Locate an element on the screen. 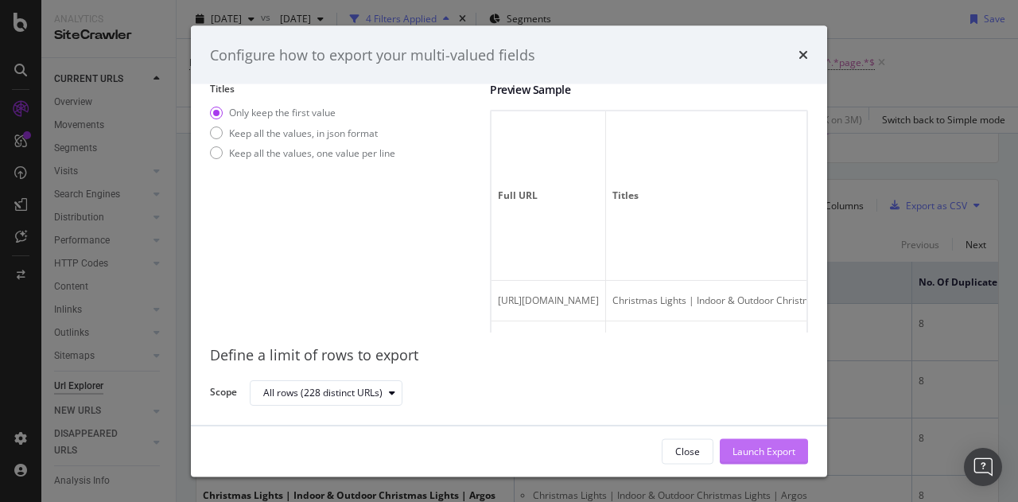 The height and width of the screenshot is (502, 1018). span: Christmas Lights | Indoor & Outdoor Christmas Lights | Argos is located at coordinates (749, 300).